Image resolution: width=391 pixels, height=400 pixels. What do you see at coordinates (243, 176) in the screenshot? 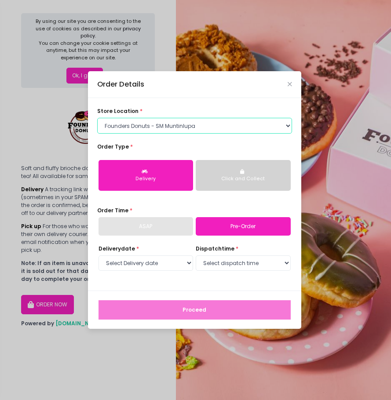
I see `button: Click and Collect` at bounding box center [243, 176].